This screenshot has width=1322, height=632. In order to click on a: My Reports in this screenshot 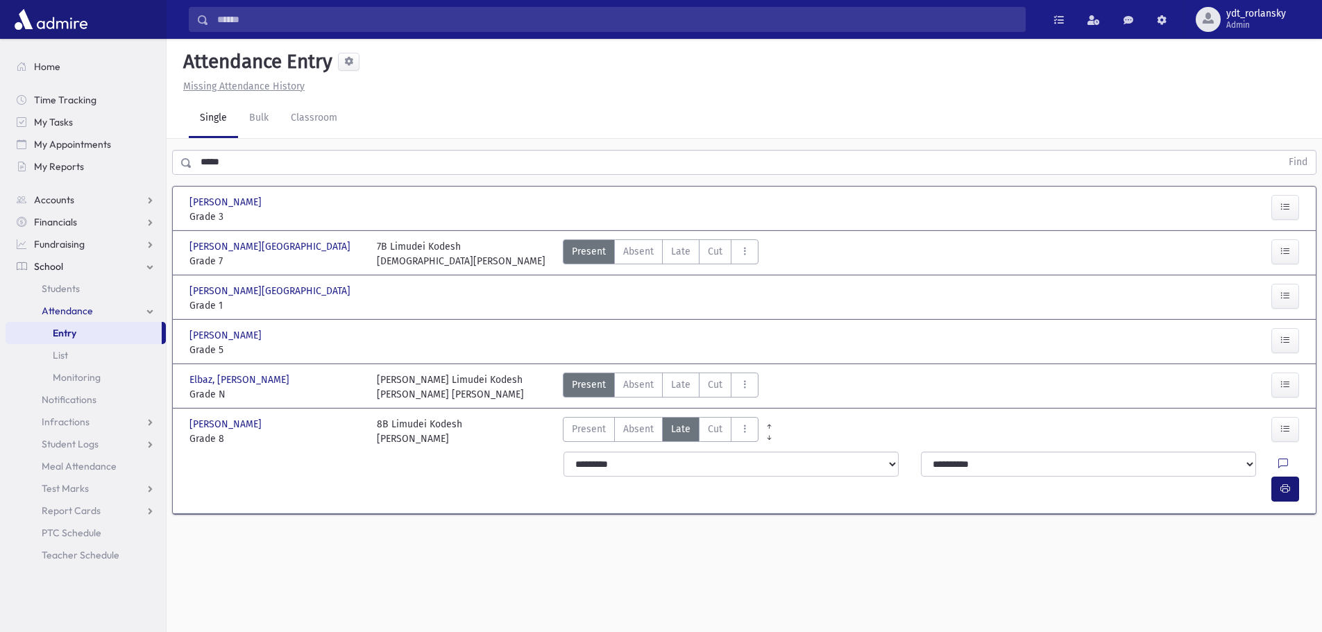, I will do `click(85, 167)`.